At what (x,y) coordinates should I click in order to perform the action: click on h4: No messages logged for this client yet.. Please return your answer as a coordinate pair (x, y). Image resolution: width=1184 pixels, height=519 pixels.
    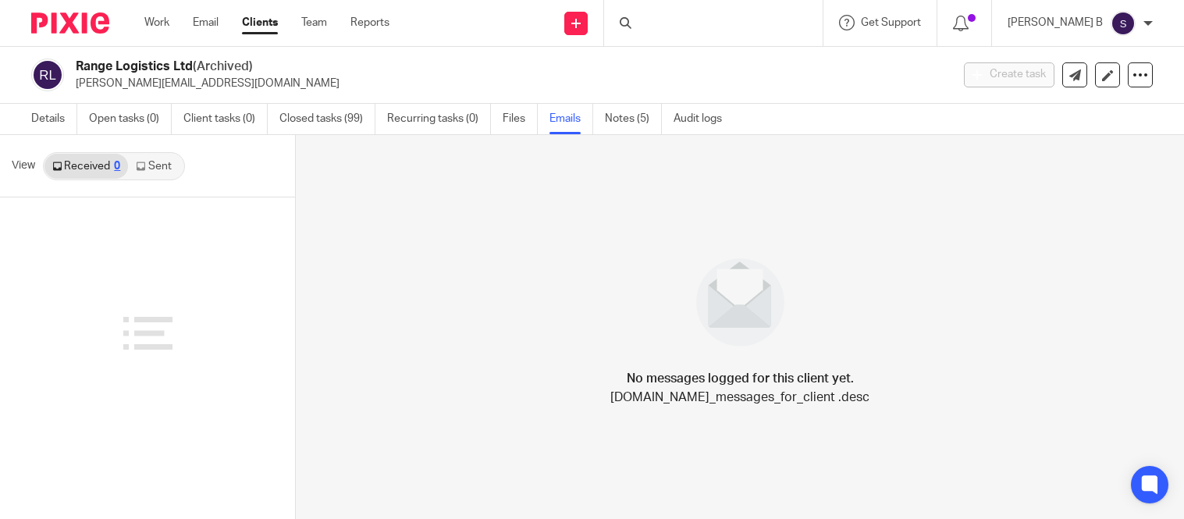
    Looking at the image, I should click on (740, 379).